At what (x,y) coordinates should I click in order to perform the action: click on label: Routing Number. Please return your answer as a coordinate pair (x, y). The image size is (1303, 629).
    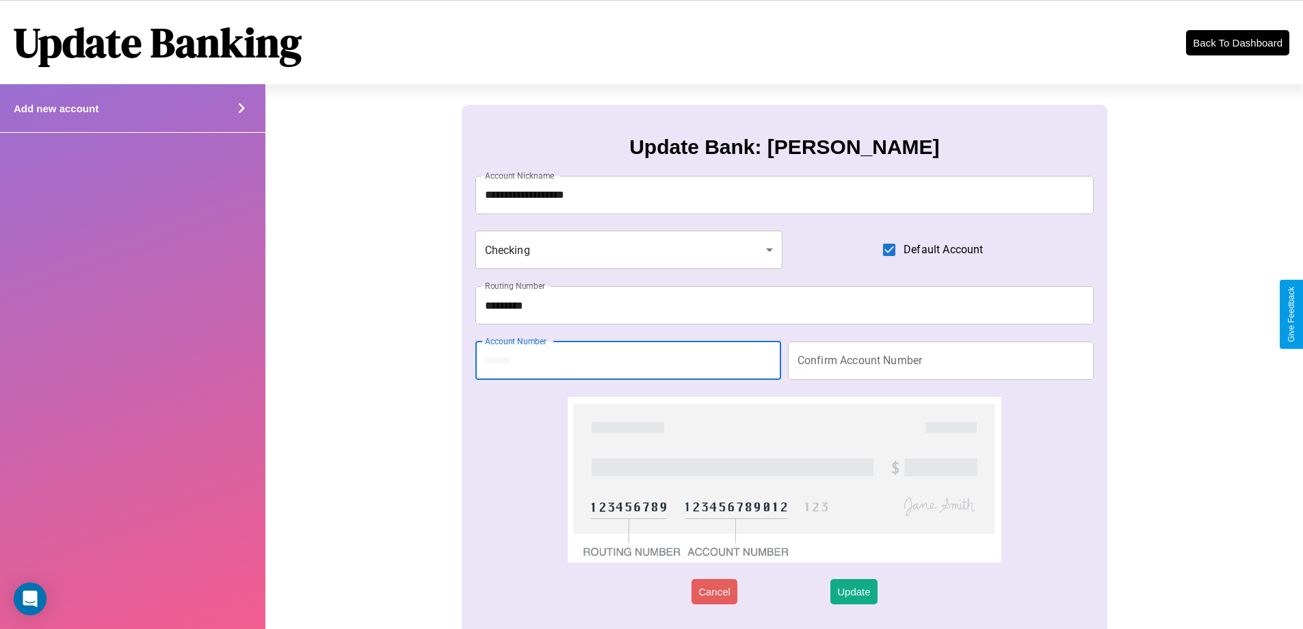
    Looking at the image, I should click on (515, 285).